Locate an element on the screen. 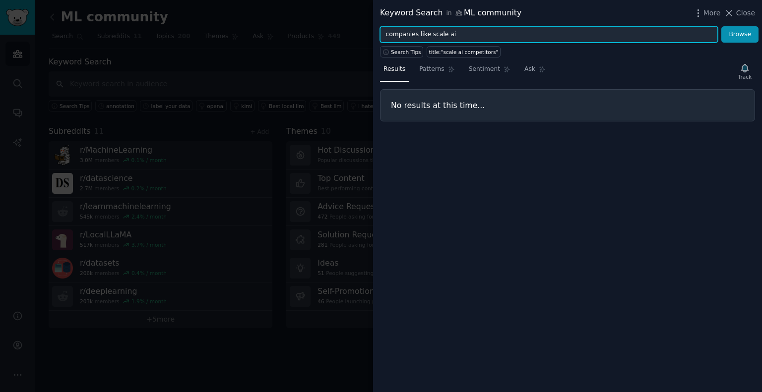 This screenshot has width=762, height=392. span: Close is located at coordinates (745, 13).